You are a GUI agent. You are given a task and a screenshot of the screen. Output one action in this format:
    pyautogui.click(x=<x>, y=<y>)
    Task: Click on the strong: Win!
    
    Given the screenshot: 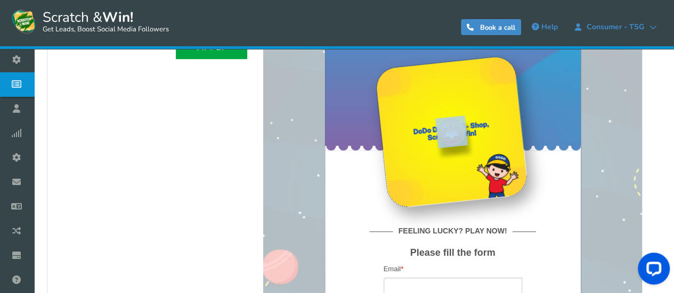 What is the action you would take?
    pyautogui.click(x=118, y=17)
    